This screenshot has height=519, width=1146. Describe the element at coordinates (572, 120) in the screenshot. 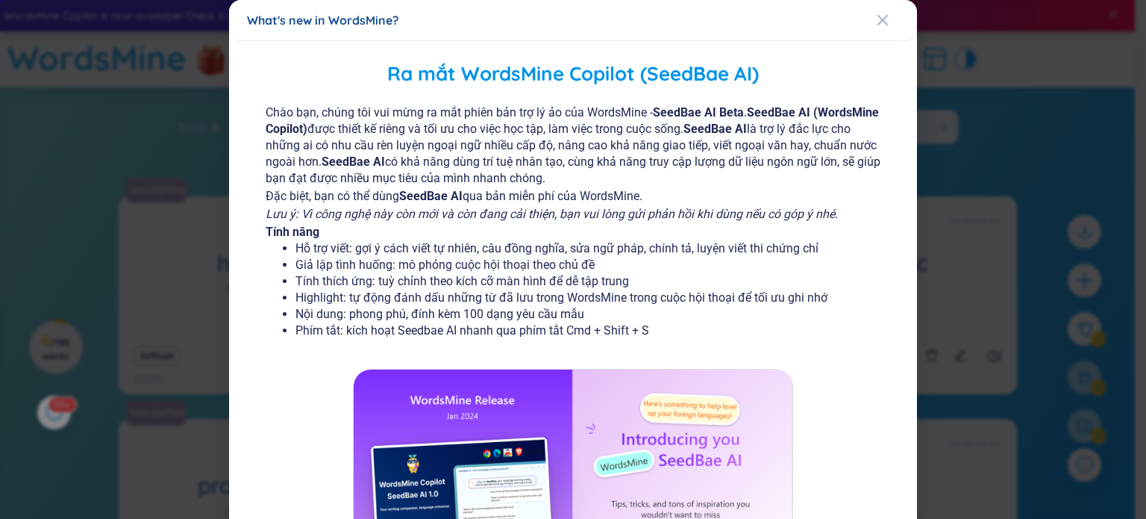

I see `b: SeedBae AI (WordsMine Copilot)` at that location.